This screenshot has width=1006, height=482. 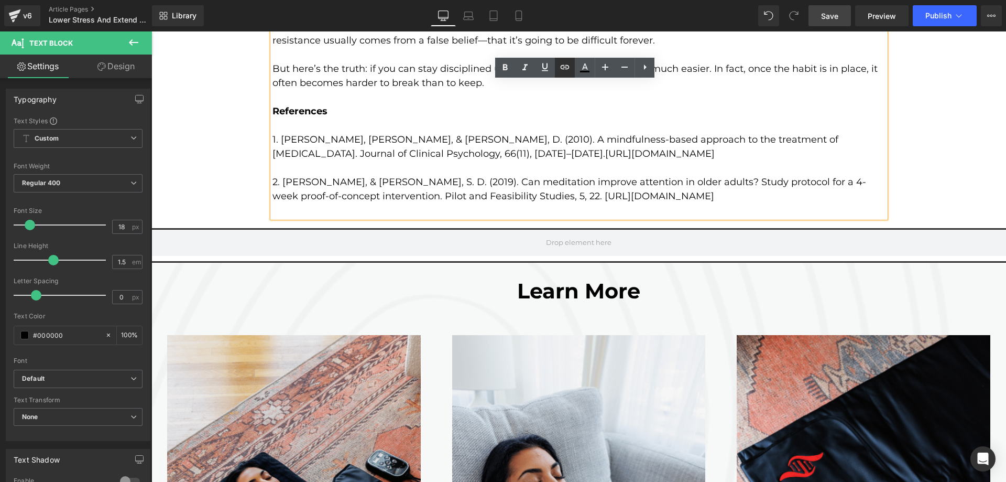 What do you see at coordinates (983, 459) in the screenshot?
I see `div: Open Intercom Messenger` at bounding box center [983, 459].